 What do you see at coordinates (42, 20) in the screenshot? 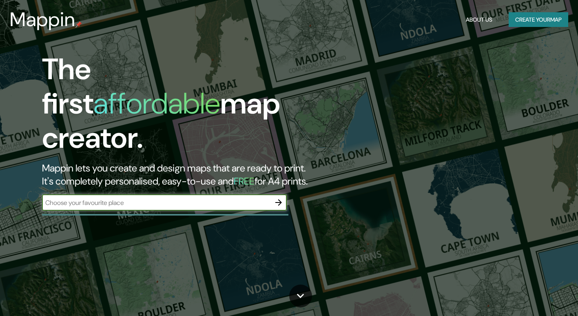
I see `h3: Mappin` at bounding box center [42, 20].